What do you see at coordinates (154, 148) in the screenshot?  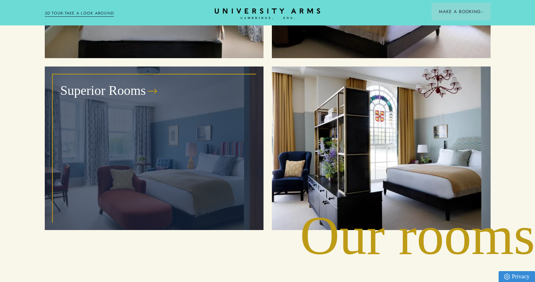 I see `a: image-7e5c38f615728aa2258552bb1afed8804de772c8-8272x6200-jpg Superior Rooms` at bounding box center [154, 148].